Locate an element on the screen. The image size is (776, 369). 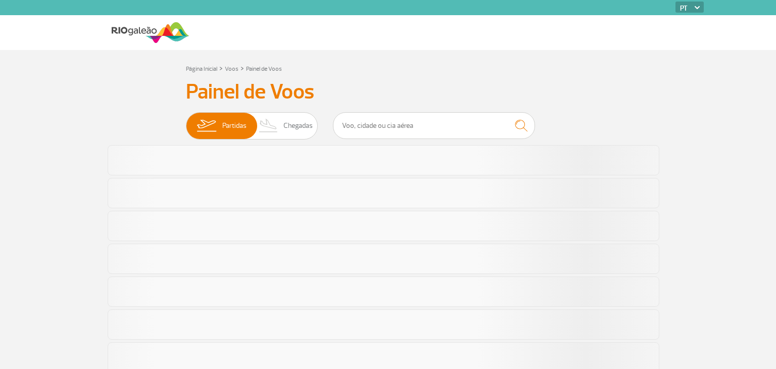
h3: Painel de Voos is located at coordinates (388, 92).